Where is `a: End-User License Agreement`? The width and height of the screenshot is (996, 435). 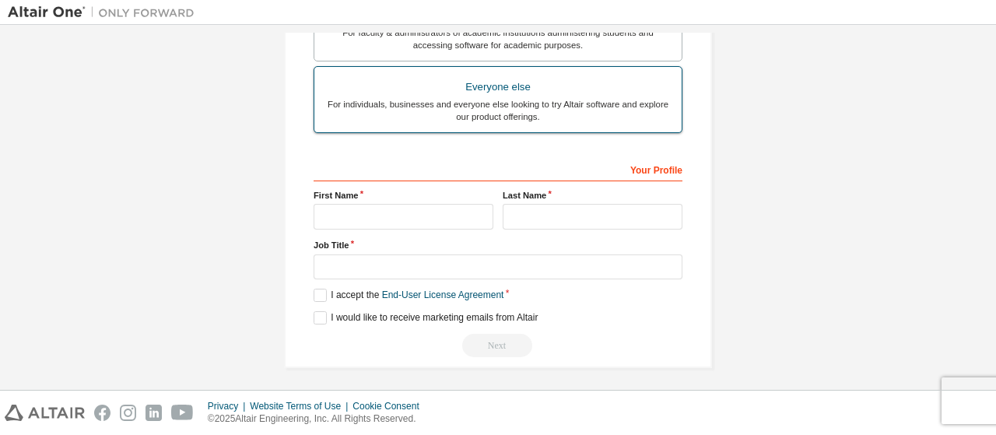
a: End-User License Agreement is located at coordinates (443, 295).